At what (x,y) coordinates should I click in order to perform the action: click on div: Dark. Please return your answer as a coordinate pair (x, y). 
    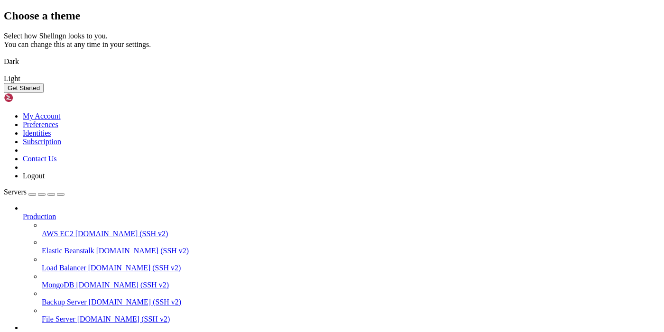
    Looking at the image, I should click on (332, 62).